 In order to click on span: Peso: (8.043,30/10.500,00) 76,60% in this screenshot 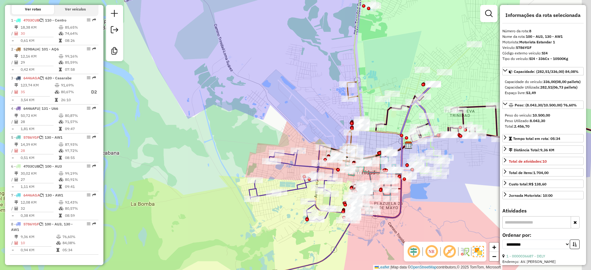, I will do `click(546, 105)`.